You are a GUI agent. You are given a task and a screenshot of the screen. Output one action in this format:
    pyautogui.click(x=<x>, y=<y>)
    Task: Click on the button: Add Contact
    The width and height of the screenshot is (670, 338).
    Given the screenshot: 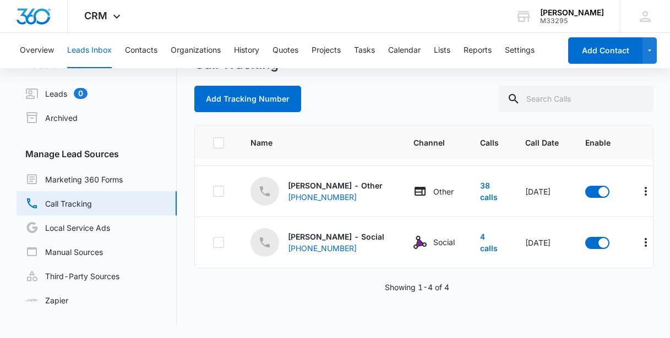 What is the action you would take?
    pyautogui.click(x=605, y=51)
    